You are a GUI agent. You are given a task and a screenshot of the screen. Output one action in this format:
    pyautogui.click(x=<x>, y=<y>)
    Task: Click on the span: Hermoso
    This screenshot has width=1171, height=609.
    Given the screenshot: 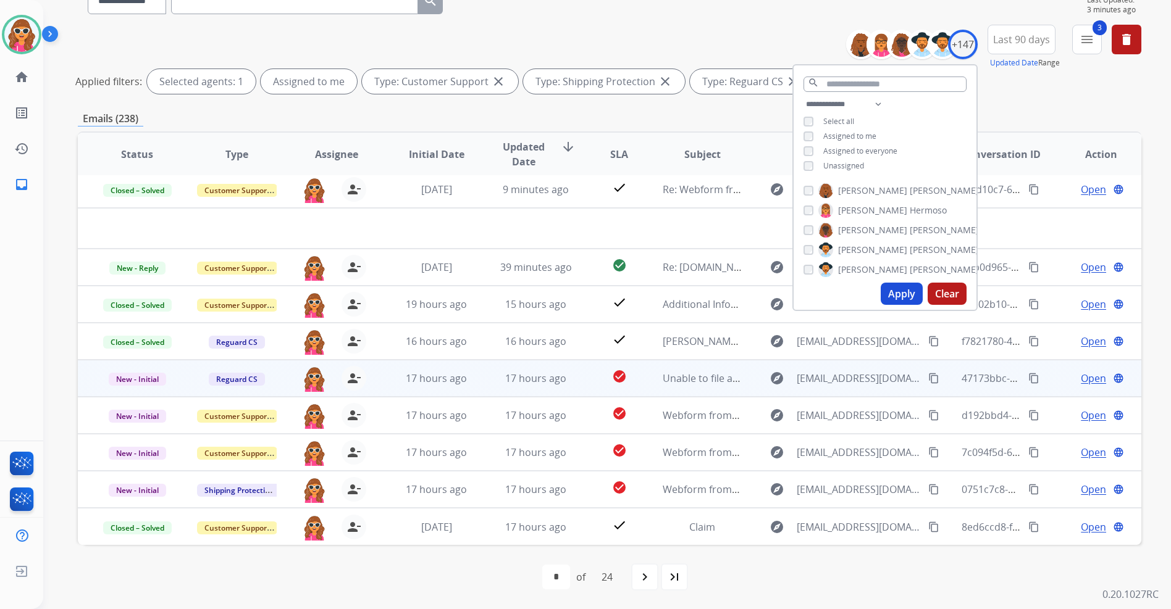 What is the action you would take?
    pyautogui.click(x=928, y=211)
    